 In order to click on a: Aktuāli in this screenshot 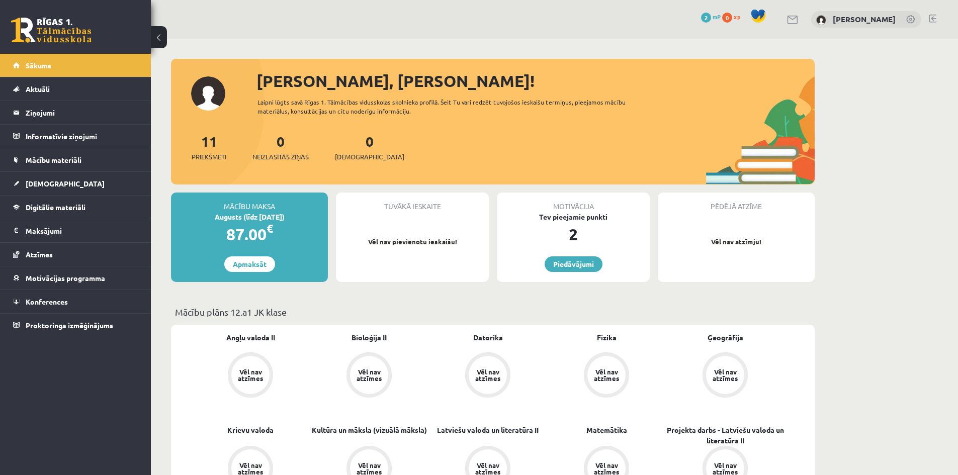, I will do `click(75, 89)`.